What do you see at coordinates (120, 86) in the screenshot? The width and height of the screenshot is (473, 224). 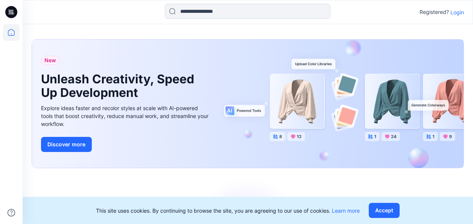 I see `h1: Unleash Creativity, Speed Up Development` at bounding box center [120, 86].